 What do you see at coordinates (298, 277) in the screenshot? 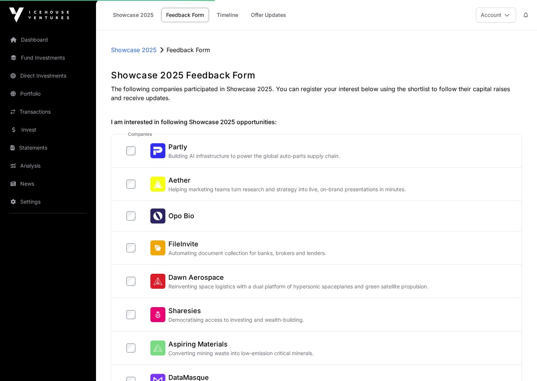
I see `h2: Dawn Aerospace` at bounding box center [298, 277].